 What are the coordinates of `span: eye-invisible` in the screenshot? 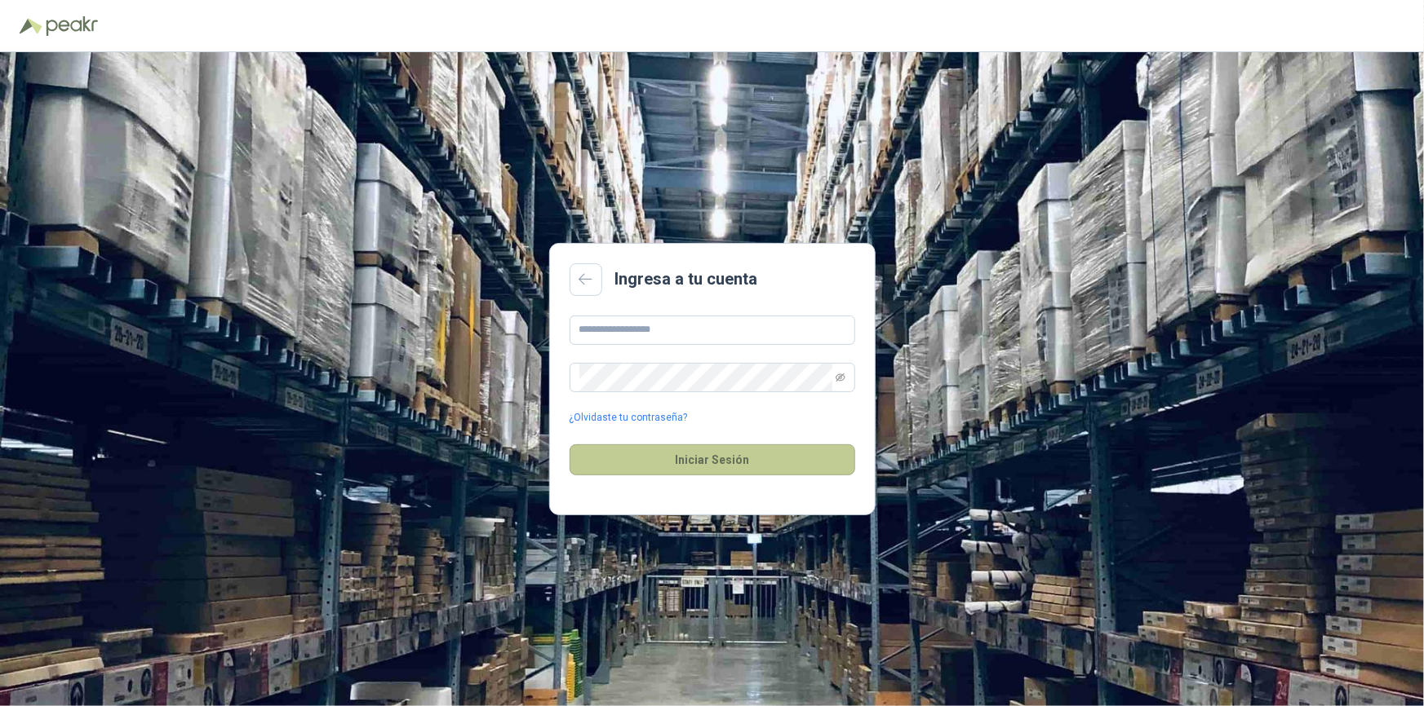 It's located at (840, 378).